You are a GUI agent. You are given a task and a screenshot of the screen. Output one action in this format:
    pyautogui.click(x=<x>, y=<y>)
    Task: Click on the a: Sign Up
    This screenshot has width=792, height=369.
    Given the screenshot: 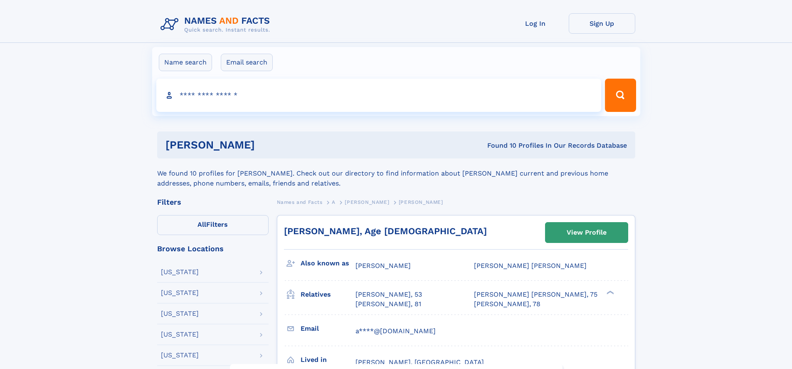 What is the action you would take?
    pyautogui.click(x=602, y=23)
    